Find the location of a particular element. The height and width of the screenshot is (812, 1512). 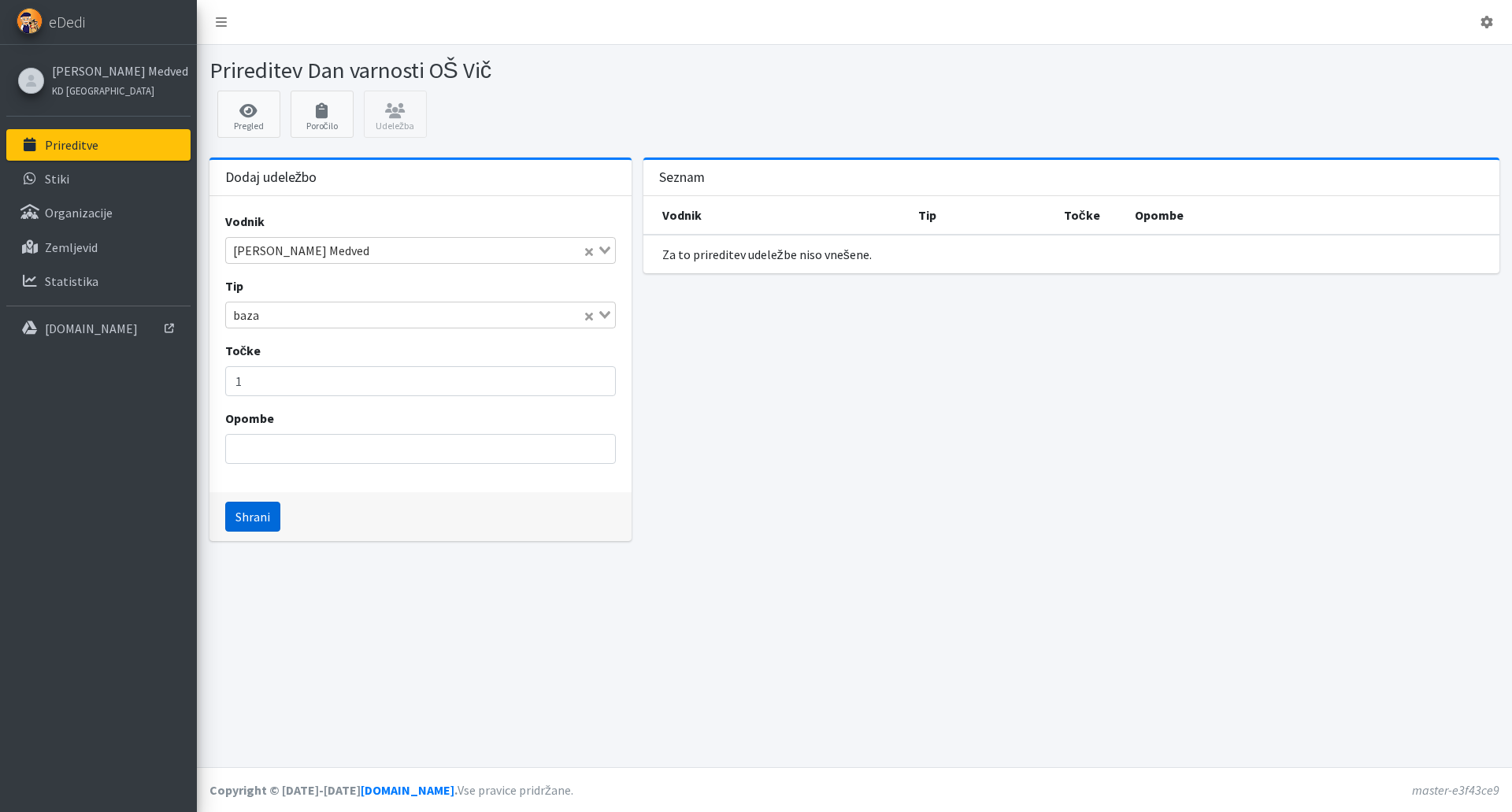

th: Vodnik is located at coordinates (775, 215).